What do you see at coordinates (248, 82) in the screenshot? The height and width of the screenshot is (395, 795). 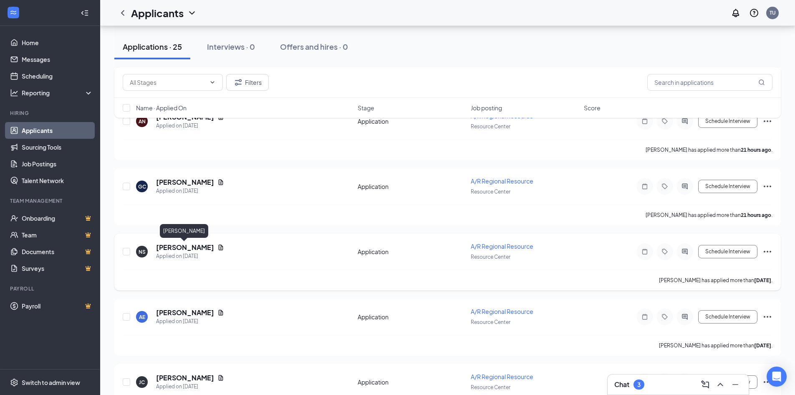 I see `button: Filter Filters` at bounding box center [248, 82].